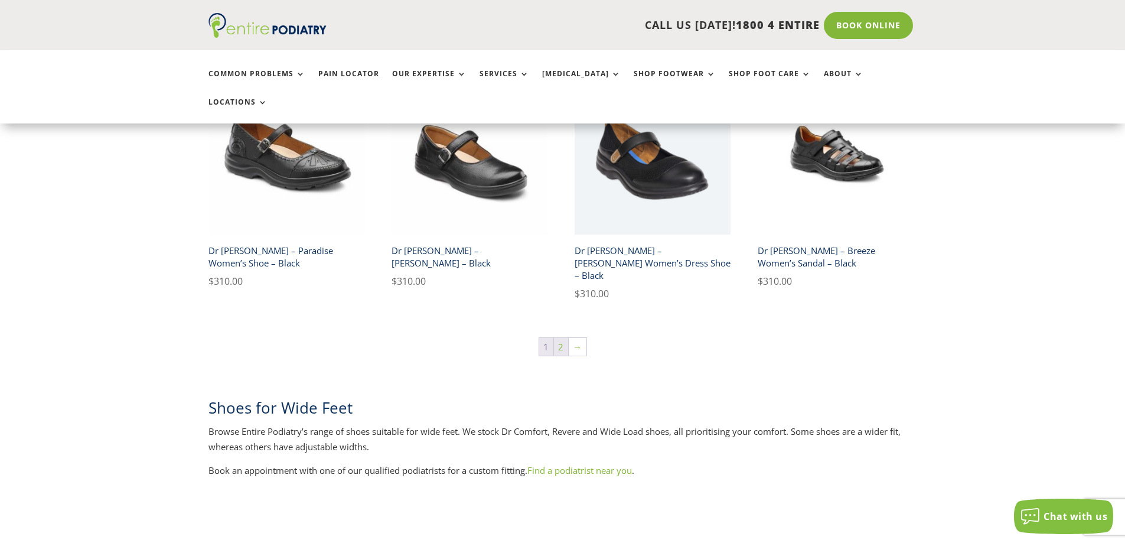 This screenshot has width=1125, height=543. I want to click on a: Shop Footwear, so click(674, 82).